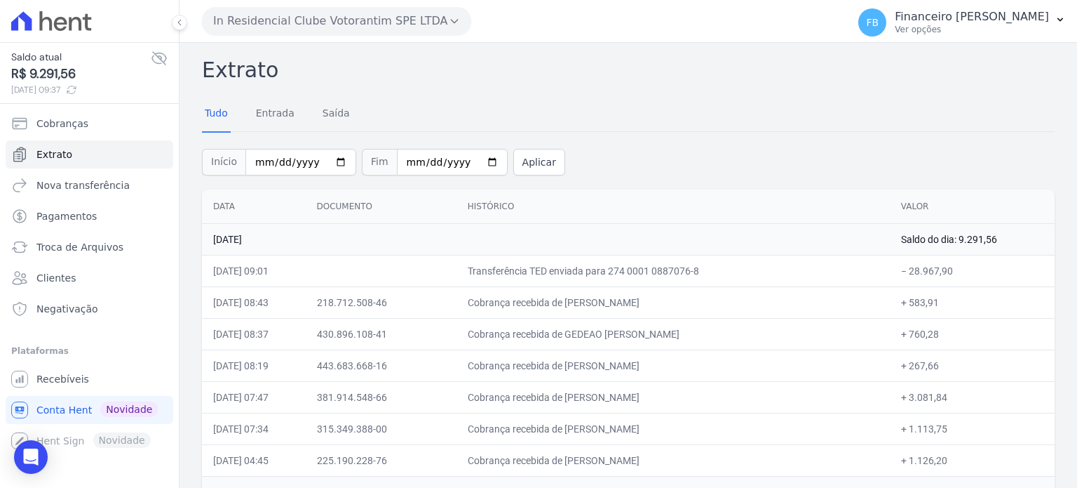 The height and width of the screenshot is (488, 1077). Describe the element at coordinates (275, 114) in the screenshot. I see `a: Entrada` at that location.